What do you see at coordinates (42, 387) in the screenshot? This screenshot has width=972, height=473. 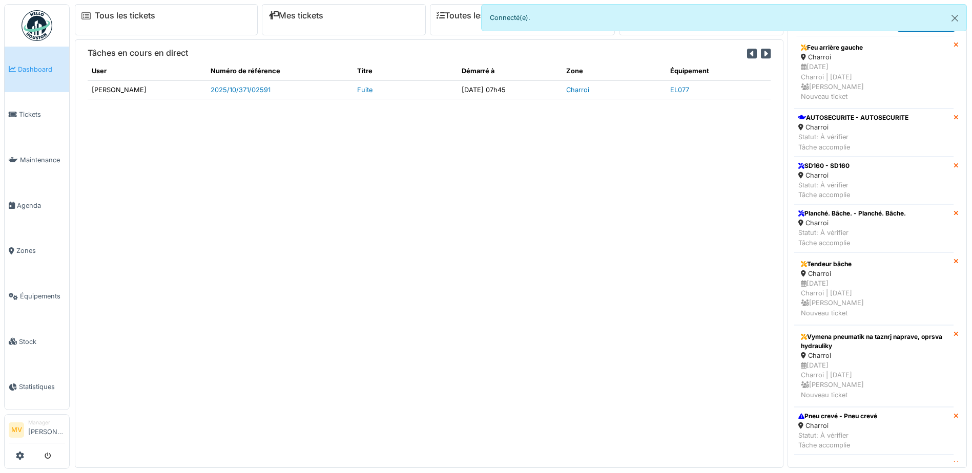 I see `span: Statistiques` at bounding box center [42, 387].